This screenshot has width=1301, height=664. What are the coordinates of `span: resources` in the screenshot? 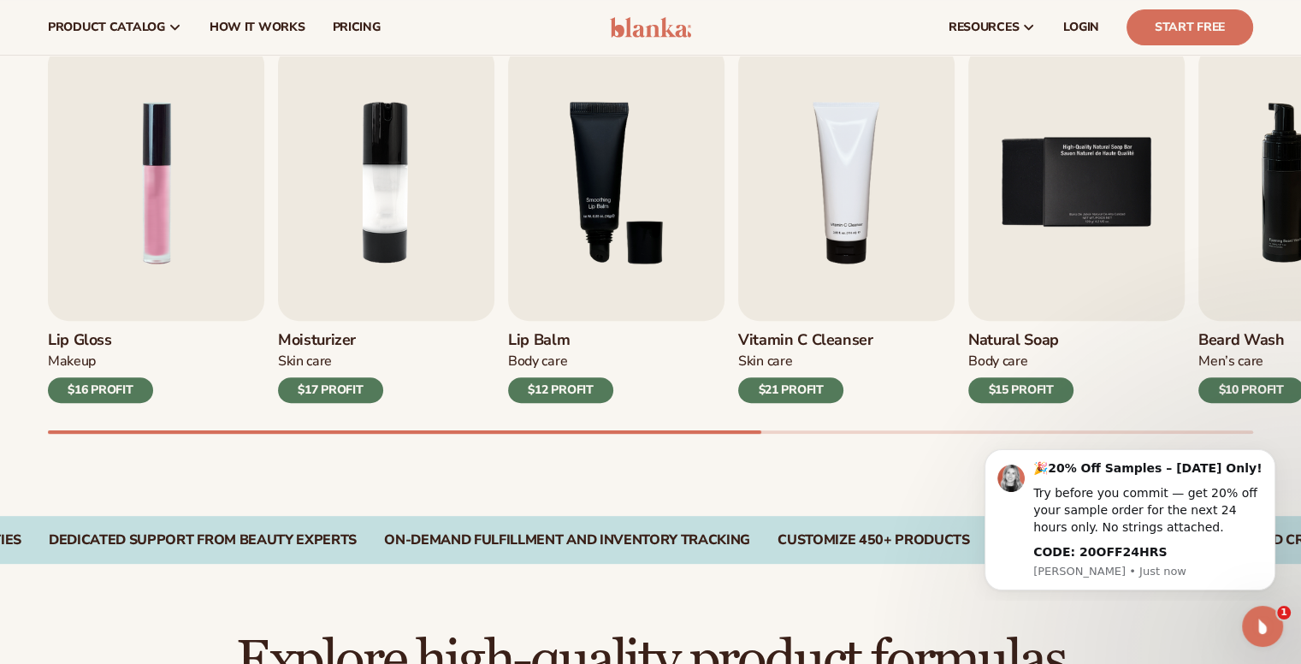 It's located at (984, 27).